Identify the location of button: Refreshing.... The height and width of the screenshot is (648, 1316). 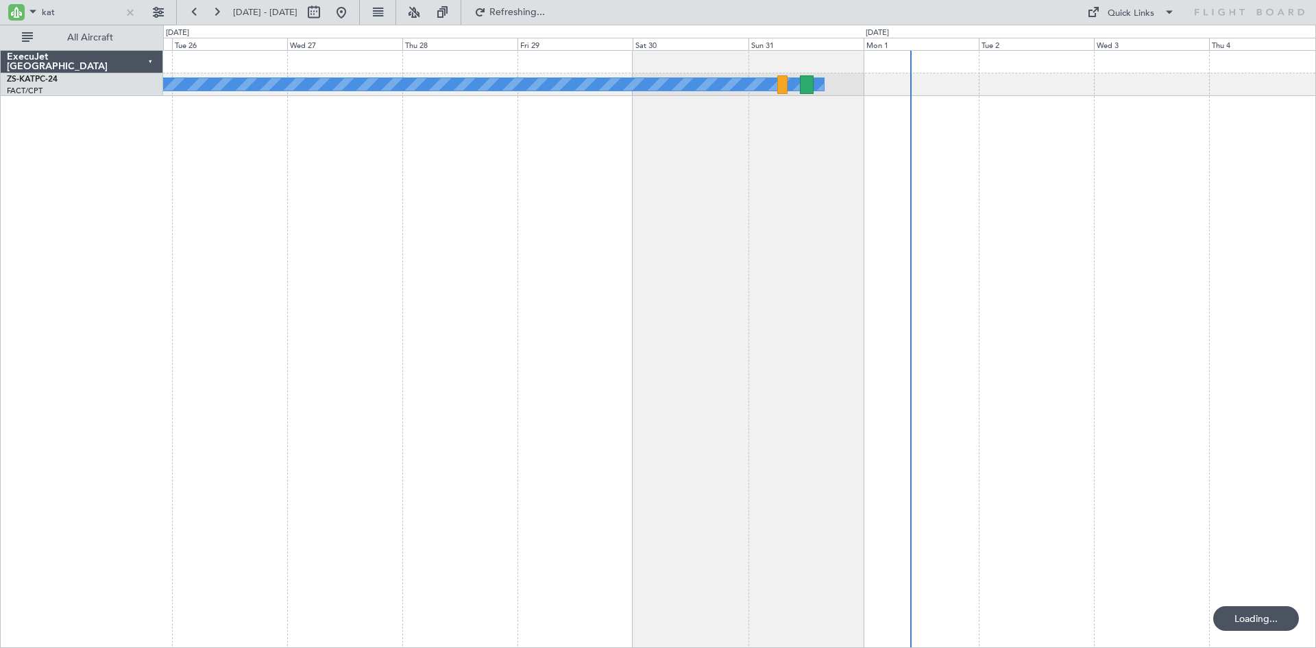
(509, 12).